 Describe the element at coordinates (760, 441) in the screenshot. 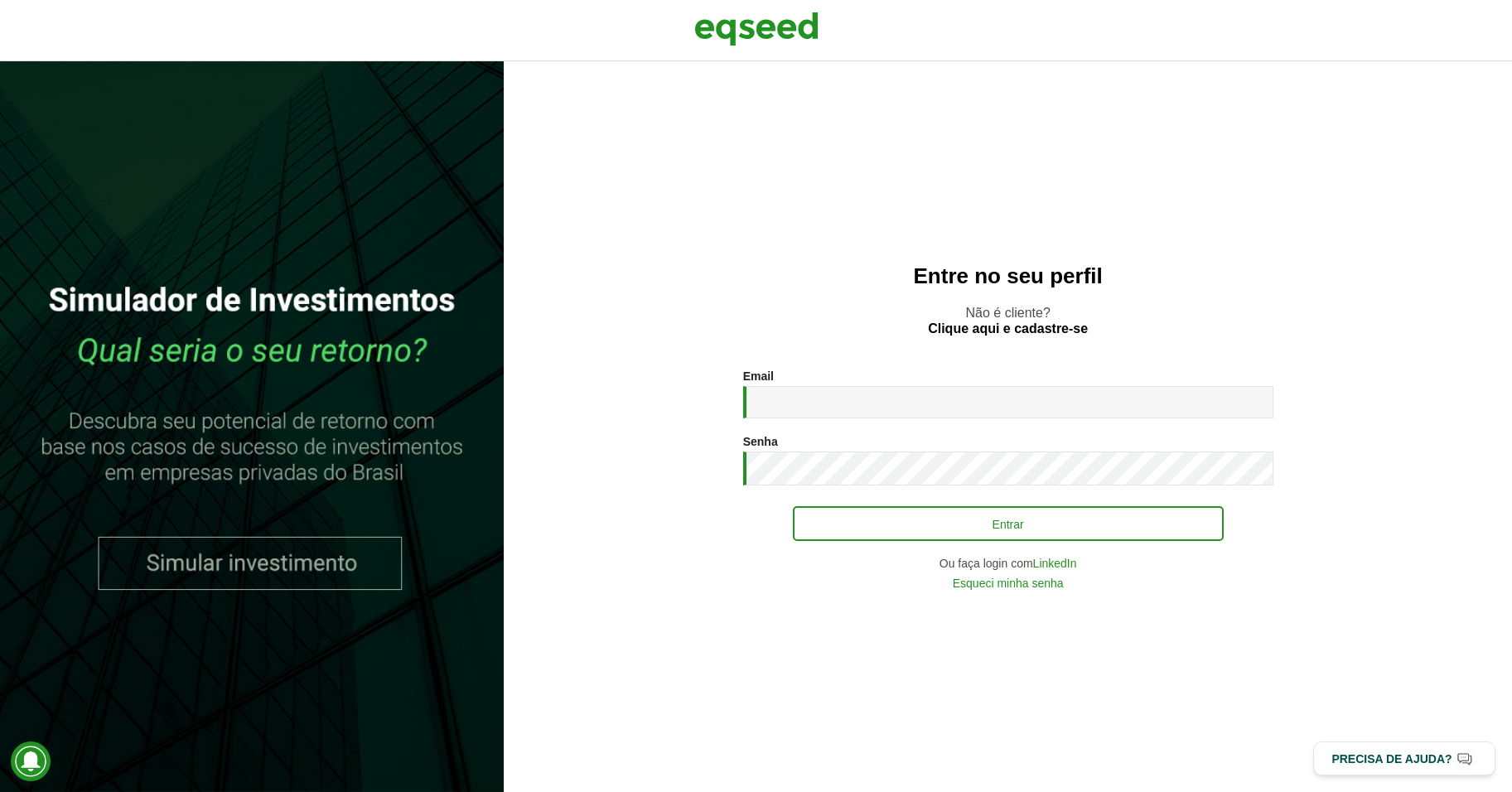

I see `label: Senha` at that location.